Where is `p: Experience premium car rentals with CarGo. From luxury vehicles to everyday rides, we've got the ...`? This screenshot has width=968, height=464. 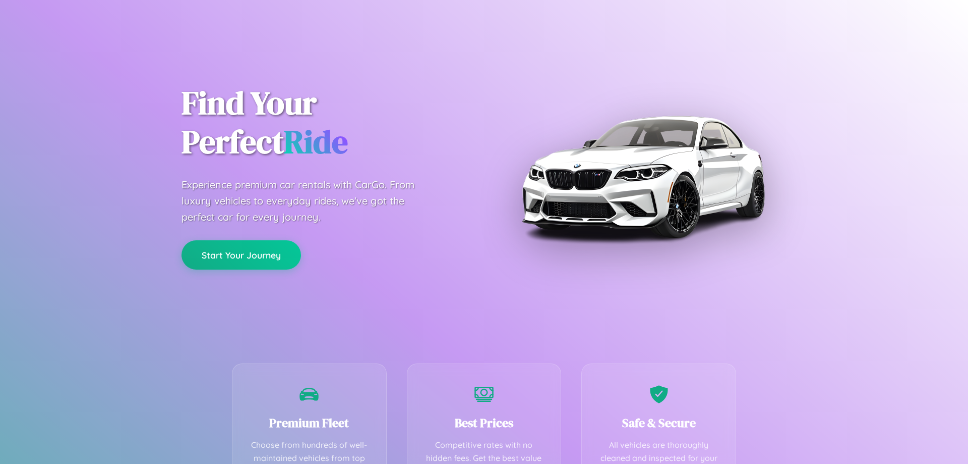 p: Experience premium car rentals with CarGo. From luxury vehicles to everyday rides, we've got the ... is located at coordinates (308, 201).